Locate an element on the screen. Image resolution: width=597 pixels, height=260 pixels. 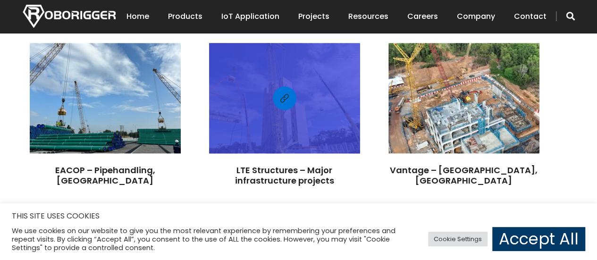
a: Contact is located at coordinates (530, 17).